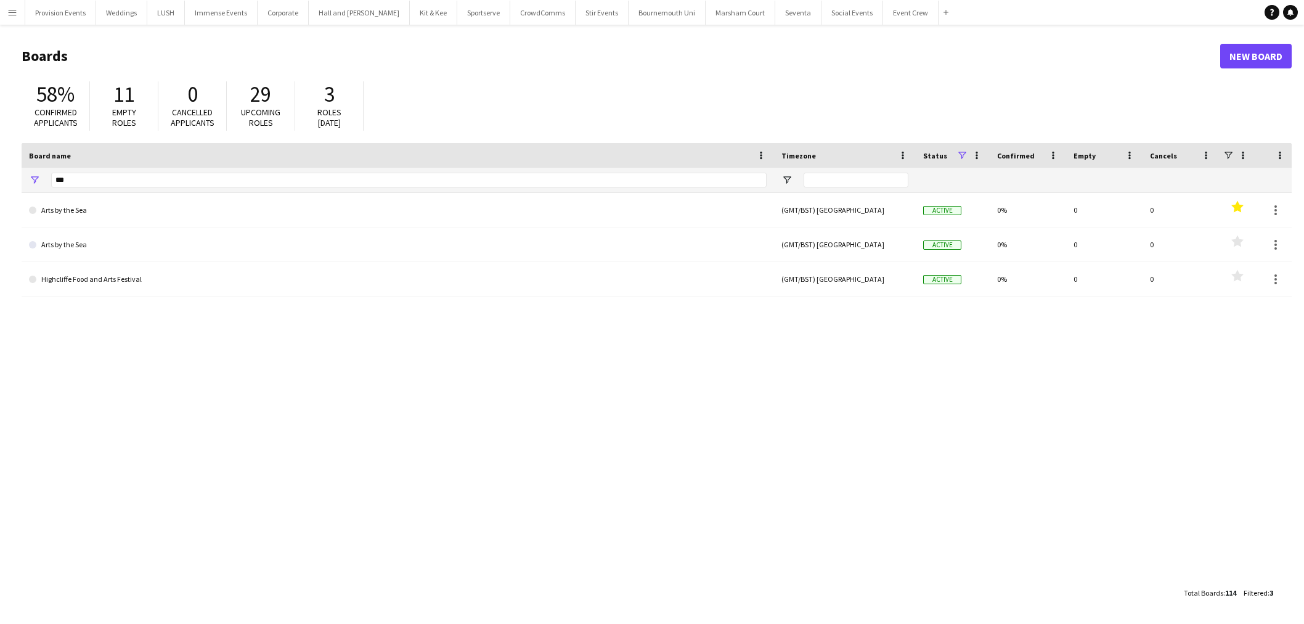 This screenshot has width=1304, height=624. Describe the element at coordinates (283, 12) in the screenshot. I see `button: Corporate` at that location.